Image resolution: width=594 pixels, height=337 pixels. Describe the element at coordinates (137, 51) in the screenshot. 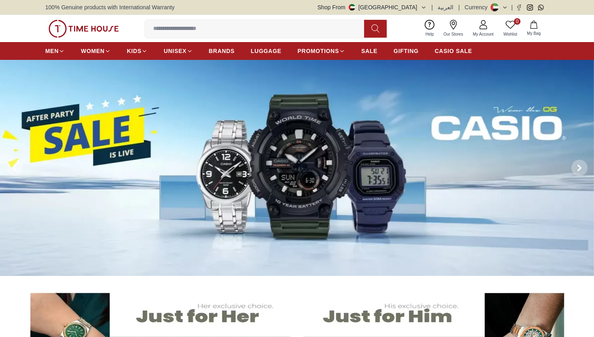

I see `a: KIDS` at that location.